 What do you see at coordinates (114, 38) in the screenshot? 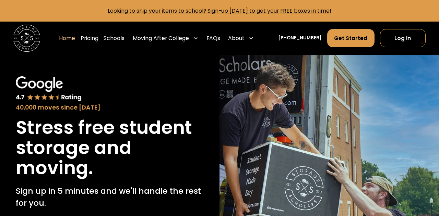
I see `a: Schools` at bounding box center [114, 38].